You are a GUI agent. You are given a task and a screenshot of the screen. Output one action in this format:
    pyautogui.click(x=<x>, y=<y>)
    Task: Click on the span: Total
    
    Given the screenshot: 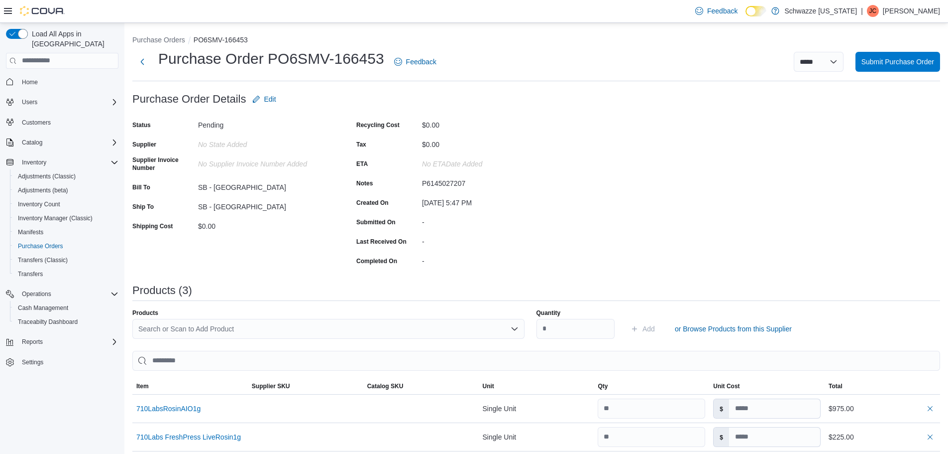 What is the action you would take?
    pyautogui.click(x=836, y=386)
    